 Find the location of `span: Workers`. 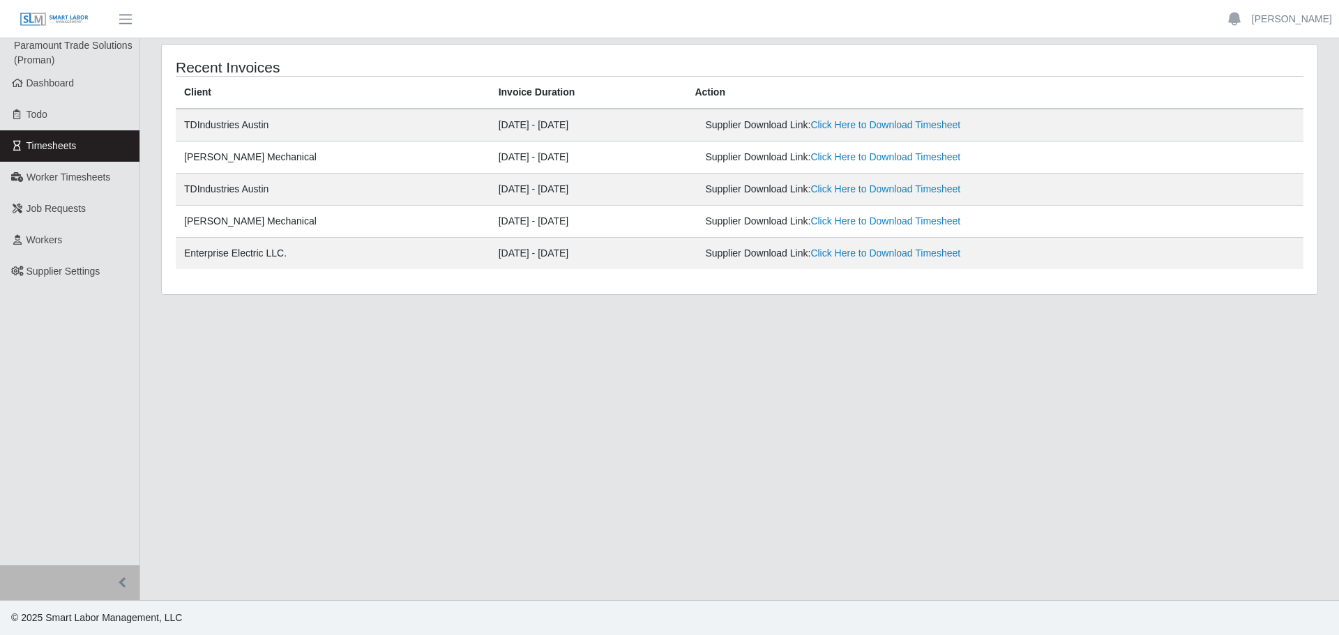

span: Workers is located at coordinates (45, 240).